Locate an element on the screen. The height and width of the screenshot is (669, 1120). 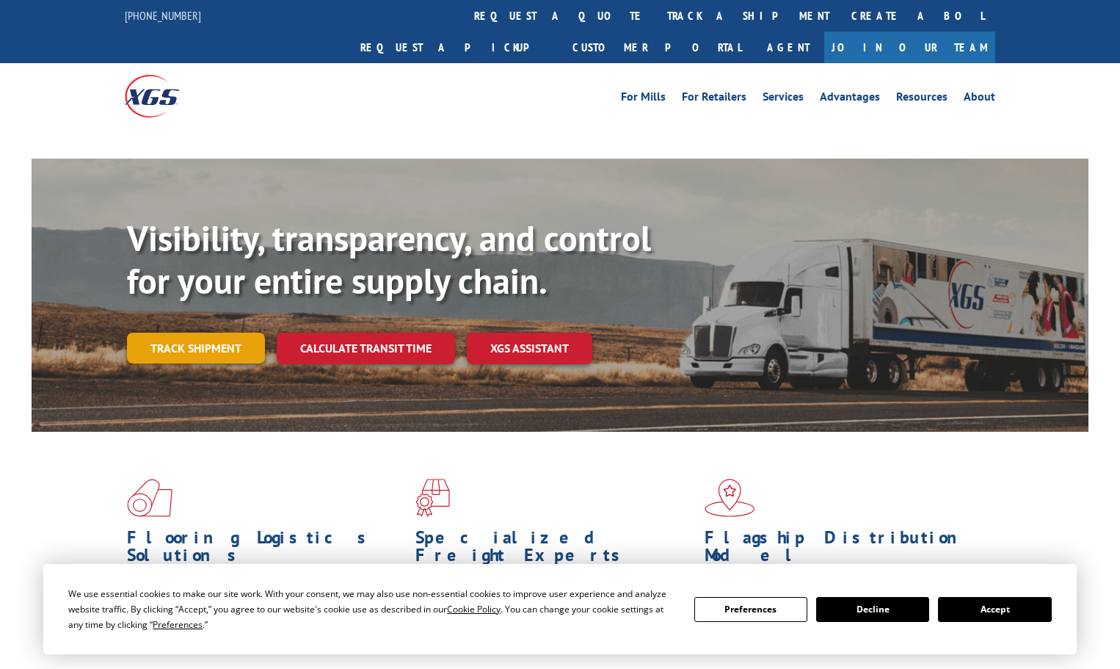
b: Visibility, transparency, and control for your entire supply chain. is located at coordinates (389, 259).